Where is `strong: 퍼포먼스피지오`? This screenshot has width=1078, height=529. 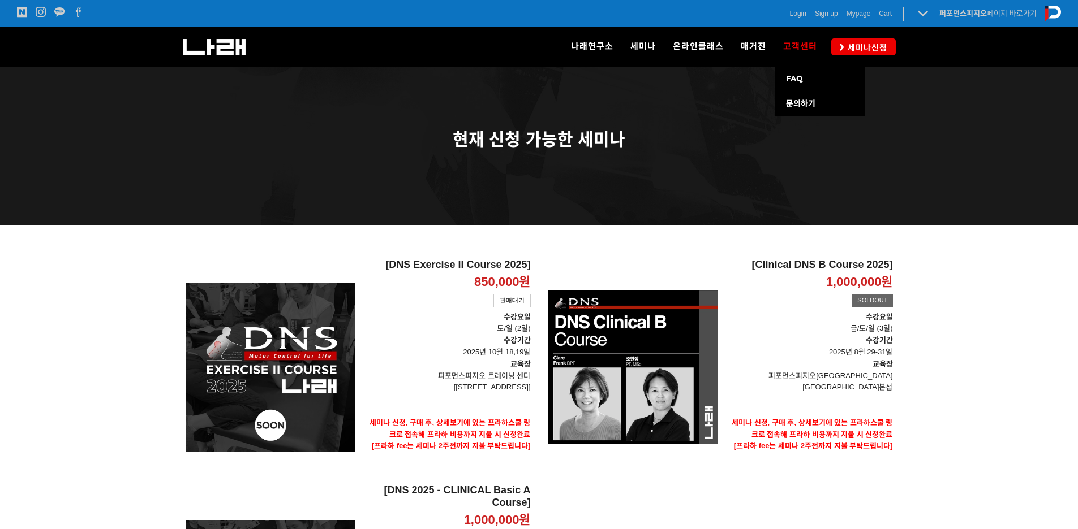 strong: 퍼포먼스피지오 is located at coordinates (963, 13).